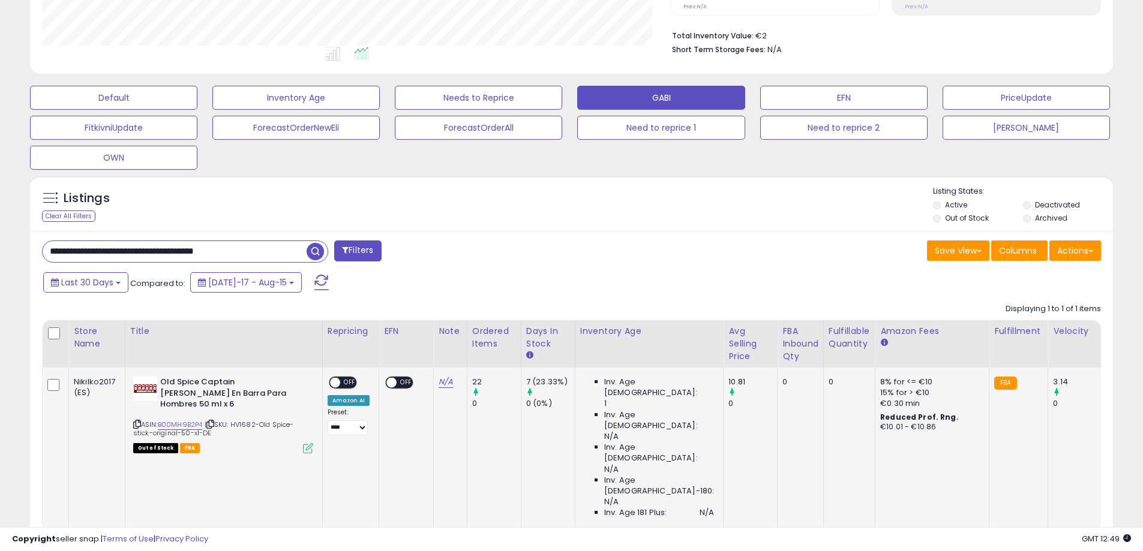 This screenshot has height=551, width=1143. Describe the element at coordinates (966, 218) in the screenshot. I see `label: Out of Stock` at that location.